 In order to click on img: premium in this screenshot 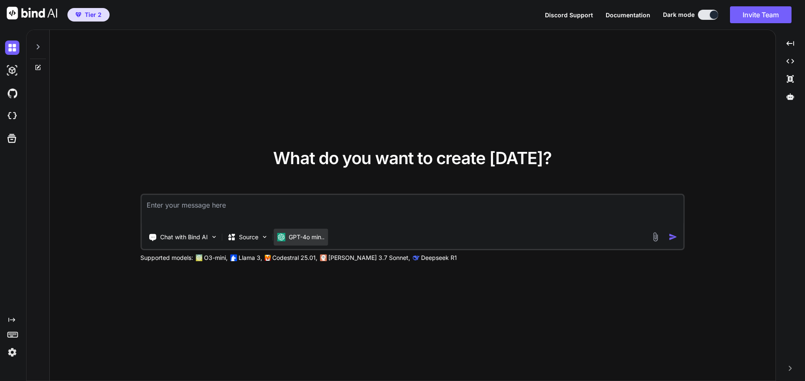, I will do `click(78, 15)`.